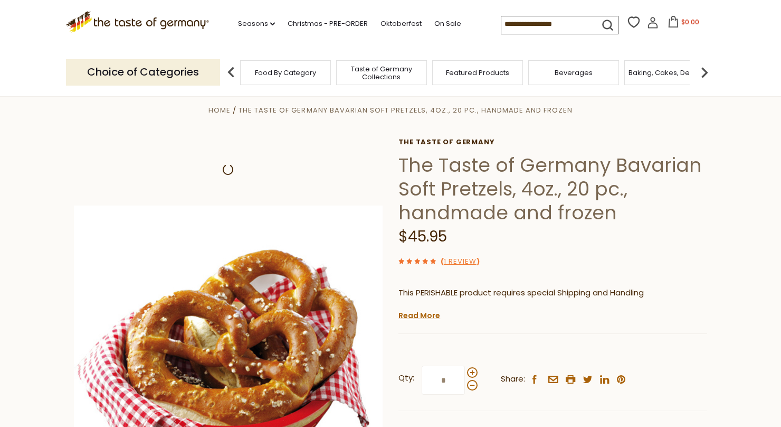 The image size is (781, 427). I want to click on a: Featured Products, so click(478, 72).